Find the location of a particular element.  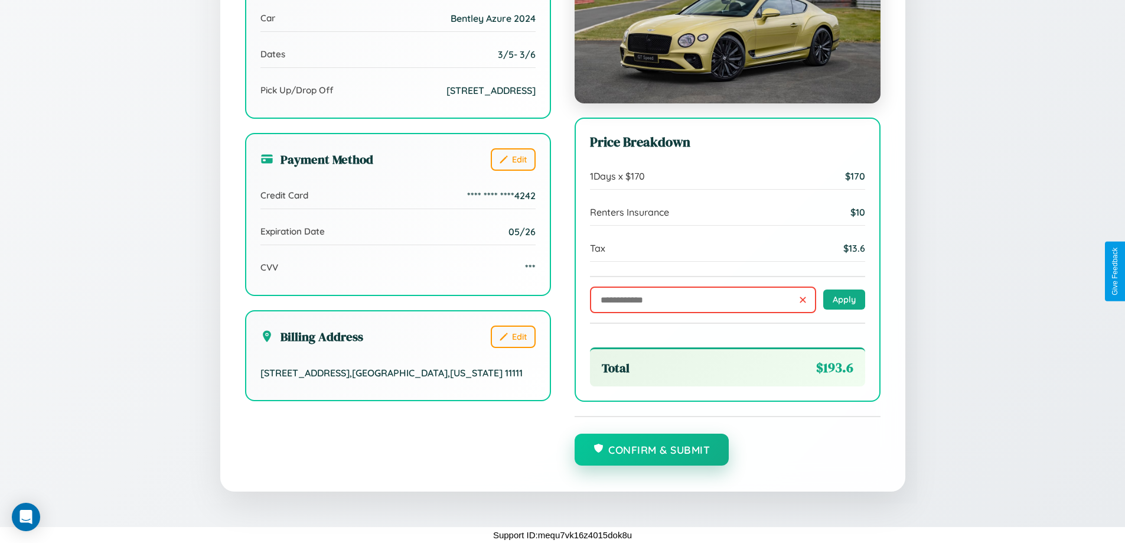

span: Credit Card is located at coordinates (284, 195).